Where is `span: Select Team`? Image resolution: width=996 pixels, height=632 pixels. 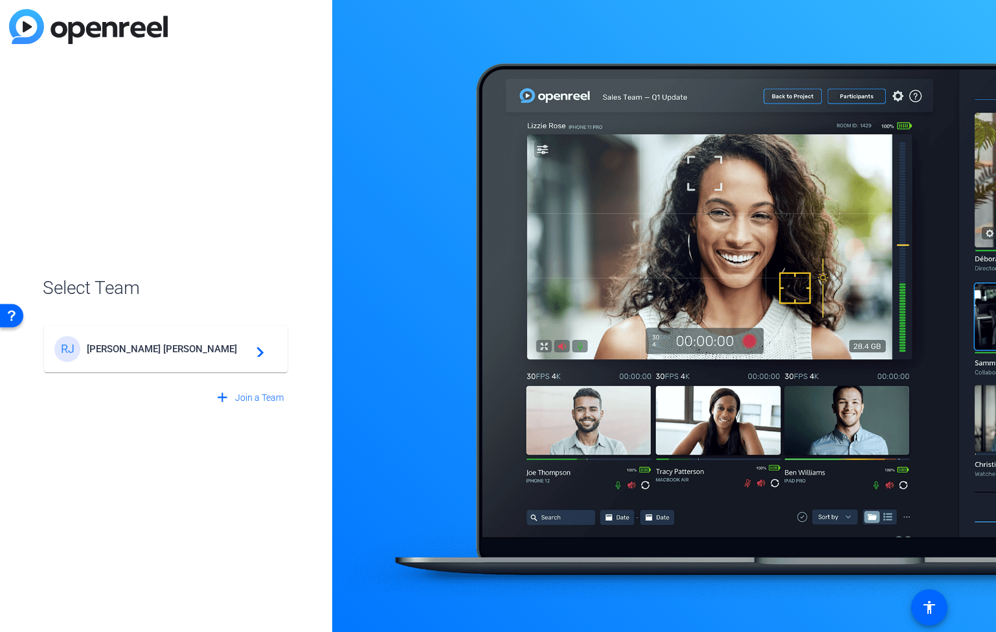 span: Select Team is located at coordinates (166, 288).